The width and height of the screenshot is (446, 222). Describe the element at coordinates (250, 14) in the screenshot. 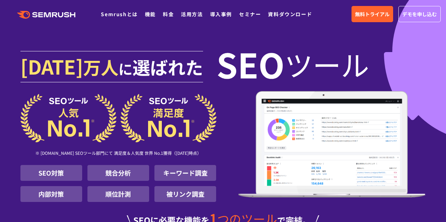

I see `a: セミナー` at that location.